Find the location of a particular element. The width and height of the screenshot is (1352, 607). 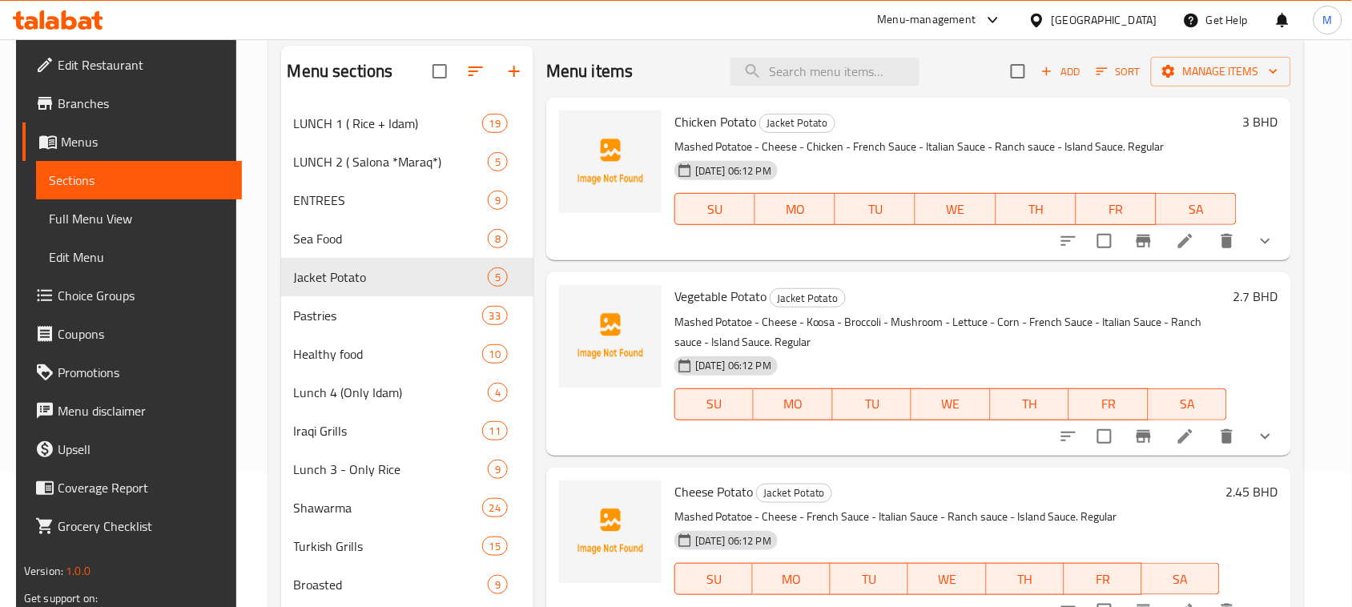

div: Shawarma is located at coordinates (388, 508).